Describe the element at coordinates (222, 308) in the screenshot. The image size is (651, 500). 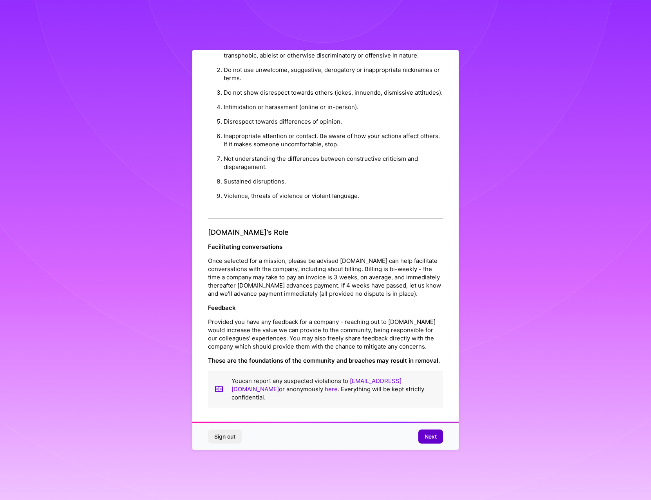
I see `strong: Feedback` at that location.